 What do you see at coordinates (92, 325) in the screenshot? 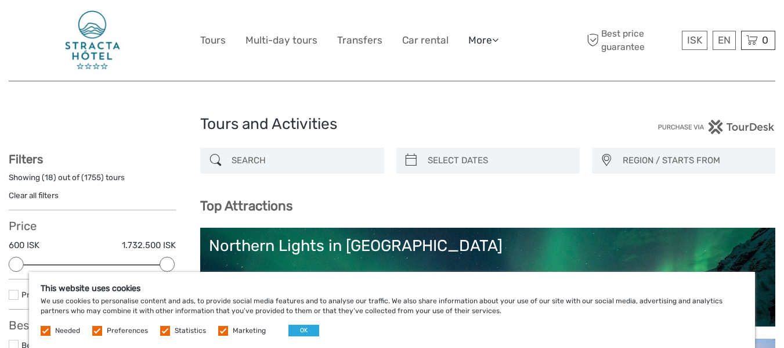
I see `h3: Best Of` at bounding box center [92, 325].